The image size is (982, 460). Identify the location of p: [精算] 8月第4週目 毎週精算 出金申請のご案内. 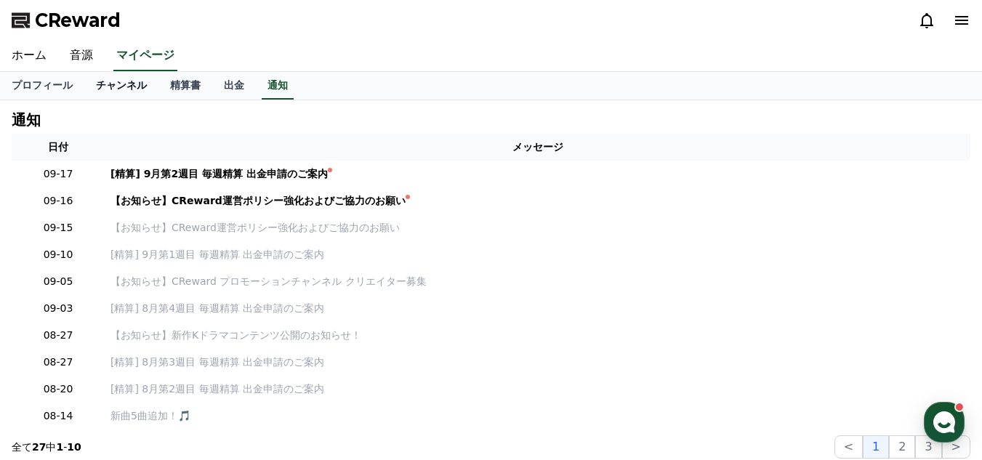
(537, 308).